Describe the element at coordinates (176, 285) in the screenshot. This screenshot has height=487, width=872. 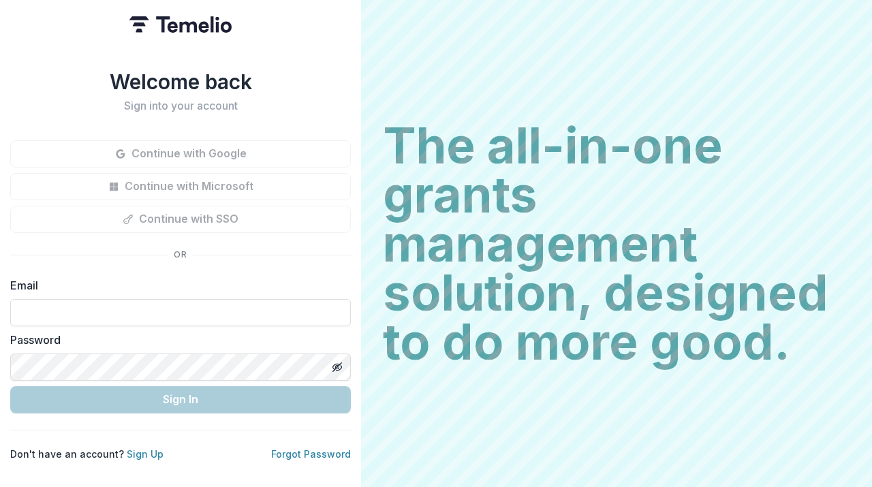
I see `label: Email` at that location.